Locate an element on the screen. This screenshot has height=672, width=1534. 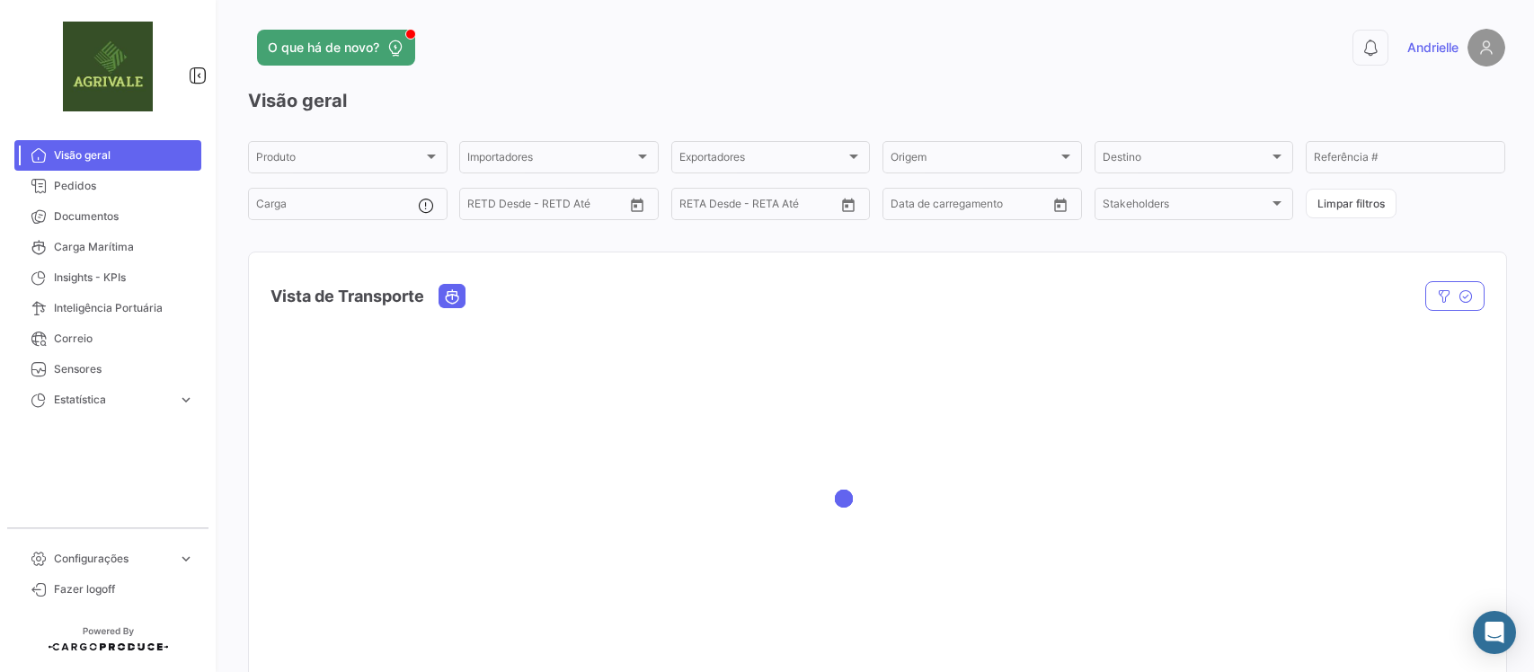
img: placeholder-user.png is located at coordinates (1487, 48).